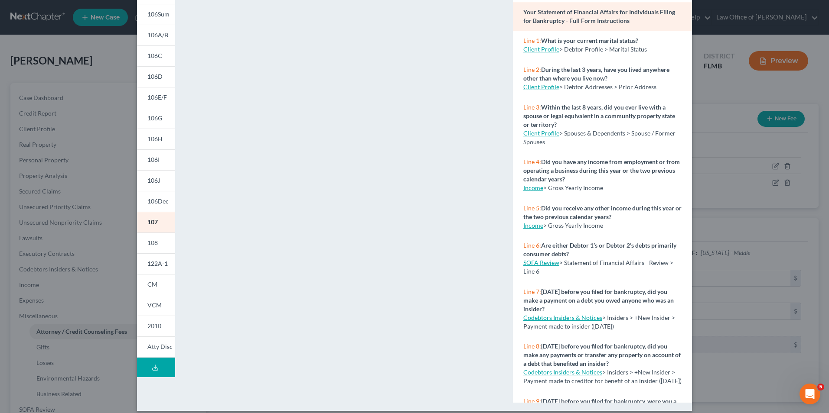  I want to click on strong: Your Statement of Financial Affairs for Individuals Filing for Bankruptcy - Full Form Instructions, so click(599, 16).